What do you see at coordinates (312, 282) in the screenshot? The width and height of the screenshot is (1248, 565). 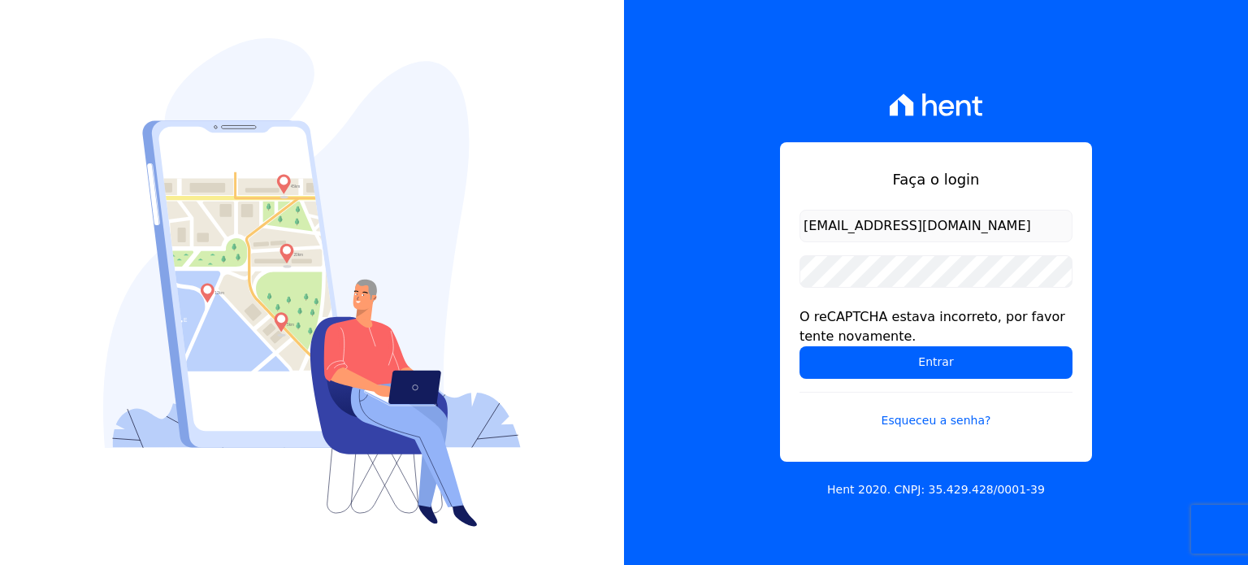 I see `img: Login` at bounding box center [312, 282].